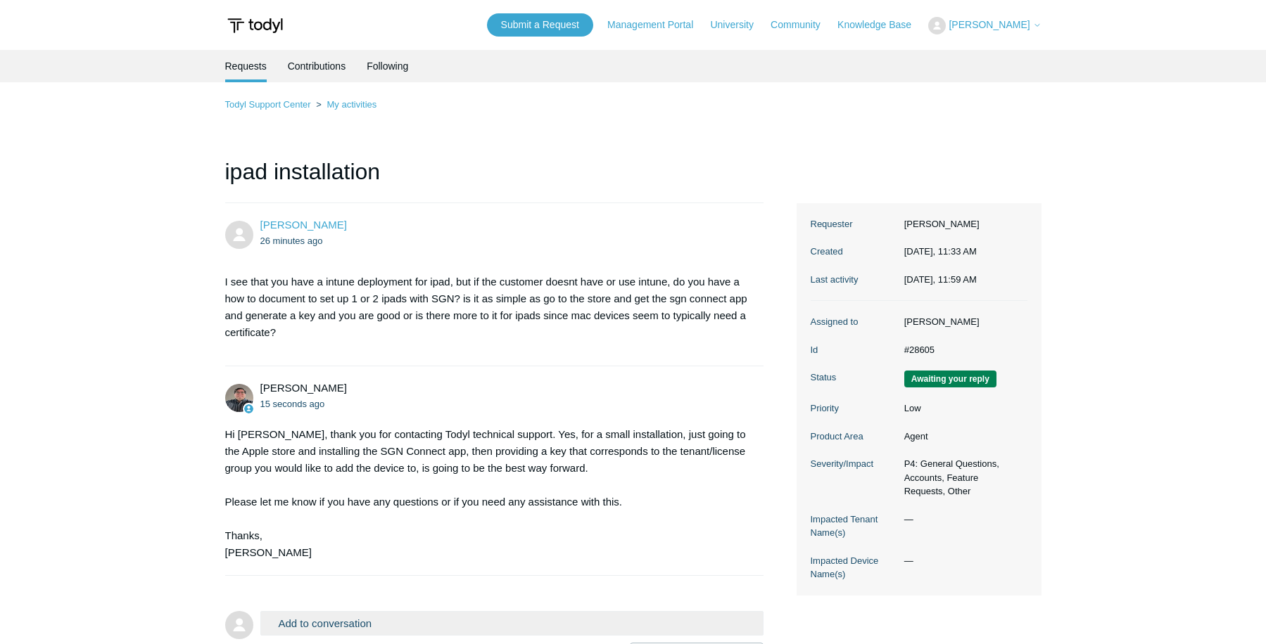  What do you see at coordinates (853, 224) in the screenshot?
I see `dt: Requester` at bounding box center [853, 224].